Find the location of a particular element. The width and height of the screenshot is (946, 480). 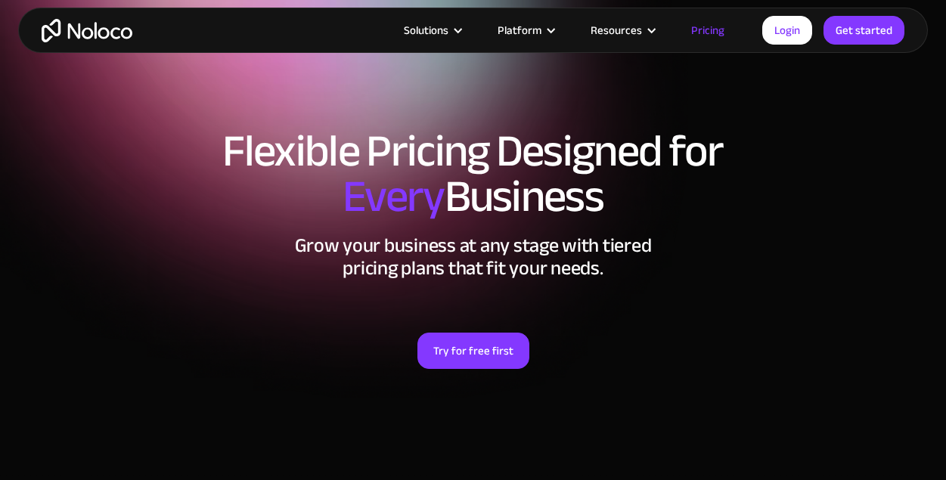

a: home is located at coordinates (87, 30).